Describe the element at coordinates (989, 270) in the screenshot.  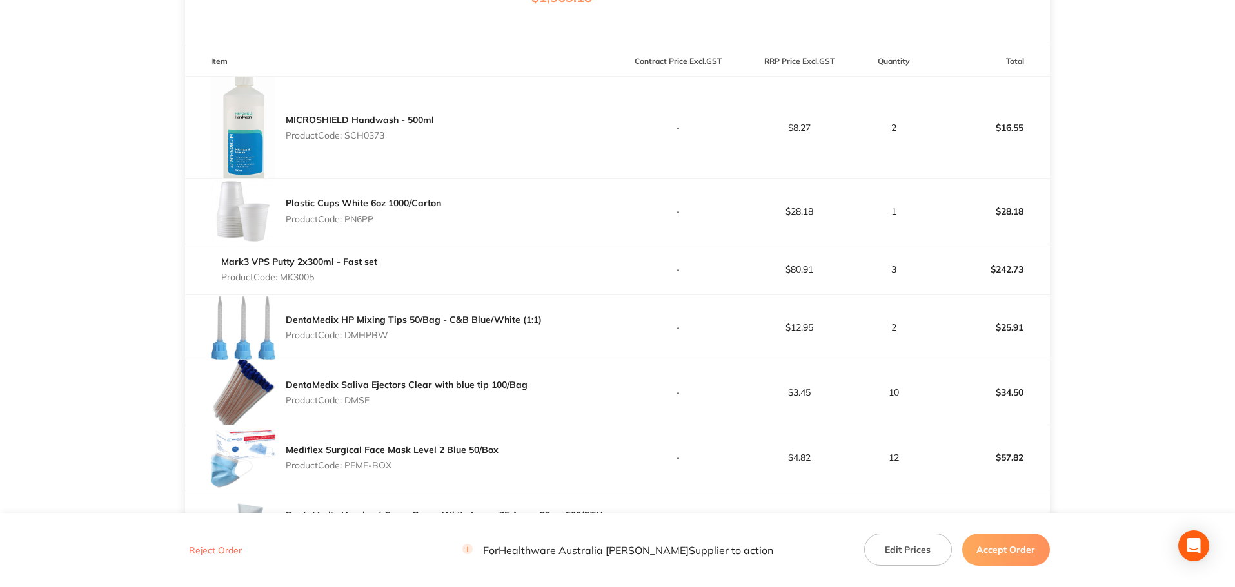
I see `p: $242.73` at that location.